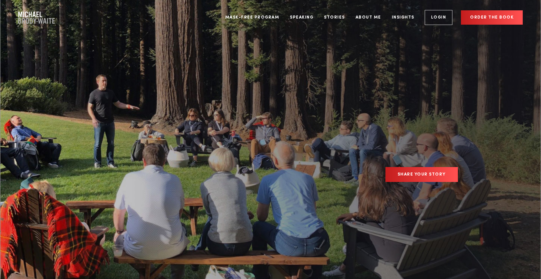  Describe the element at coordinates (439, 17) in the screenshot. I see `a: Login` at that location.